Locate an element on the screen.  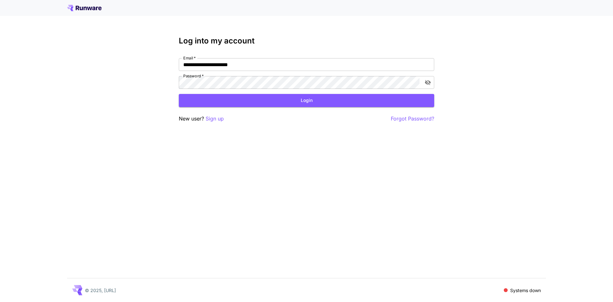
button: Sign up is located at coordinates (215, 118).